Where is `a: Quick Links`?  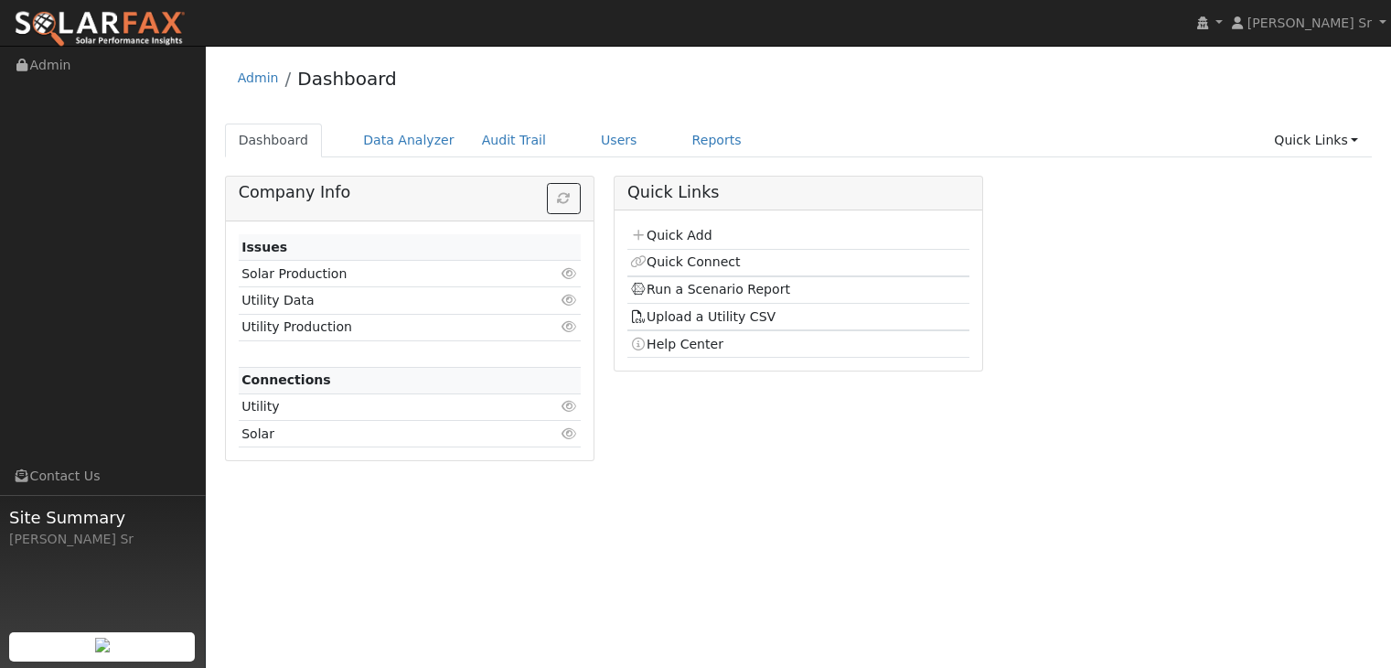
a: Quick Links is located at coordinates (1316, 140).